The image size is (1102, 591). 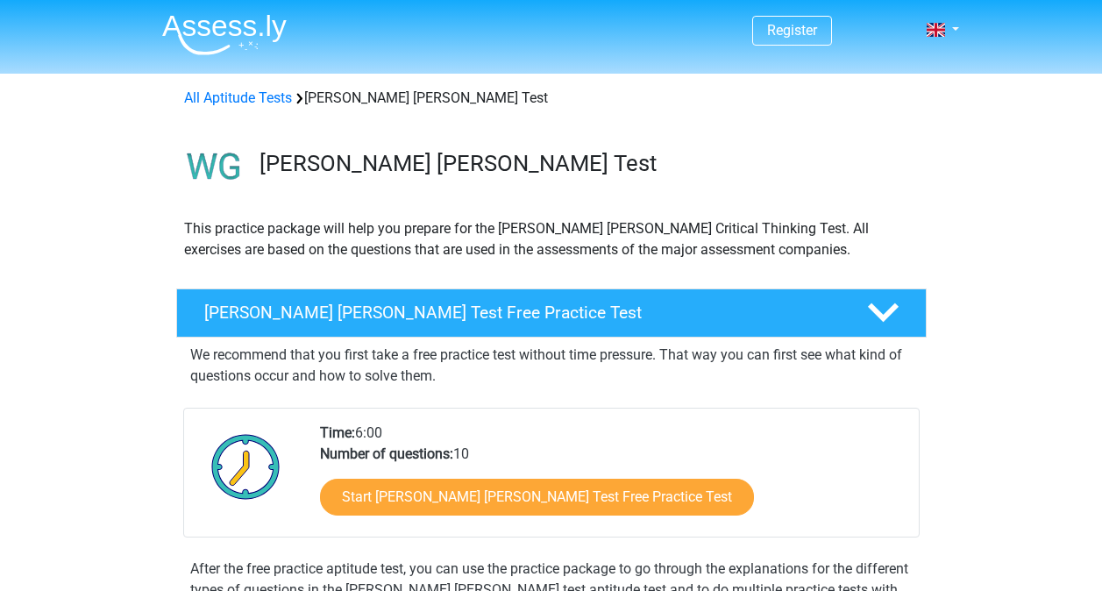 What do you see at coordinates (338, 432) in the screenshot?
I see `b: Time:` at bounding box center [338, 432].